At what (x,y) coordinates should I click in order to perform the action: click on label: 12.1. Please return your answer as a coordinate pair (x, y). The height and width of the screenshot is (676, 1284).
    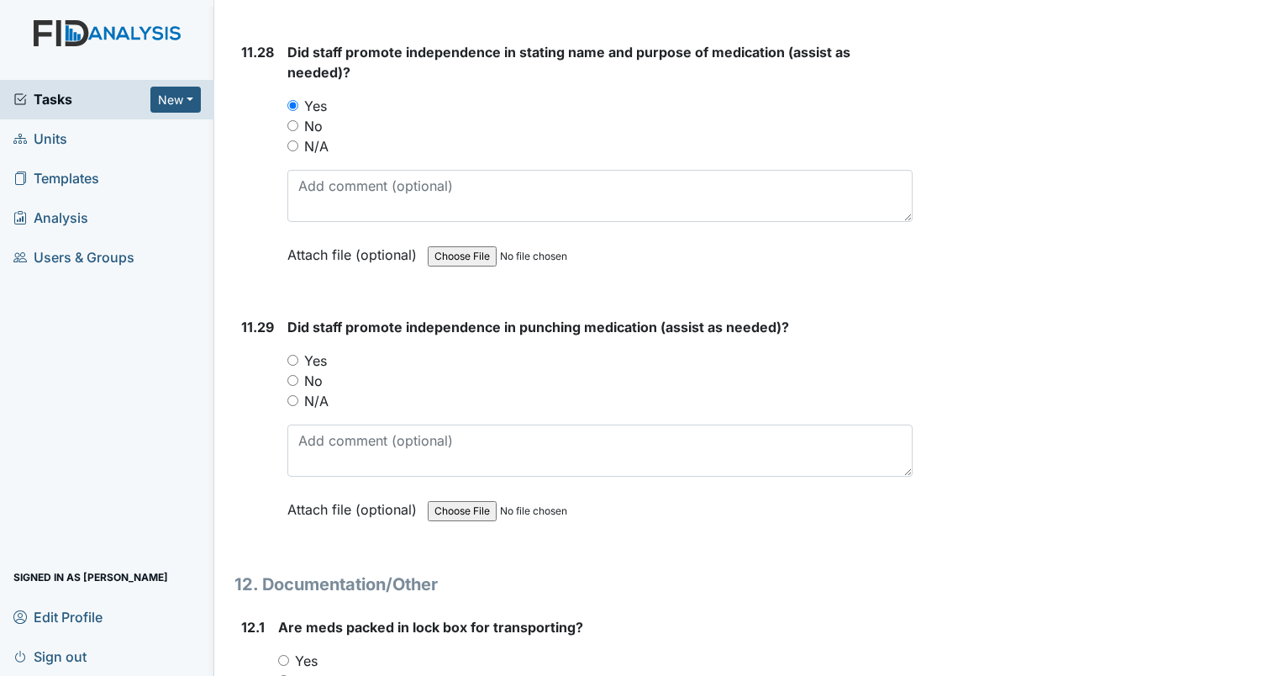
    Looking at the image, I should click on (253, 627).